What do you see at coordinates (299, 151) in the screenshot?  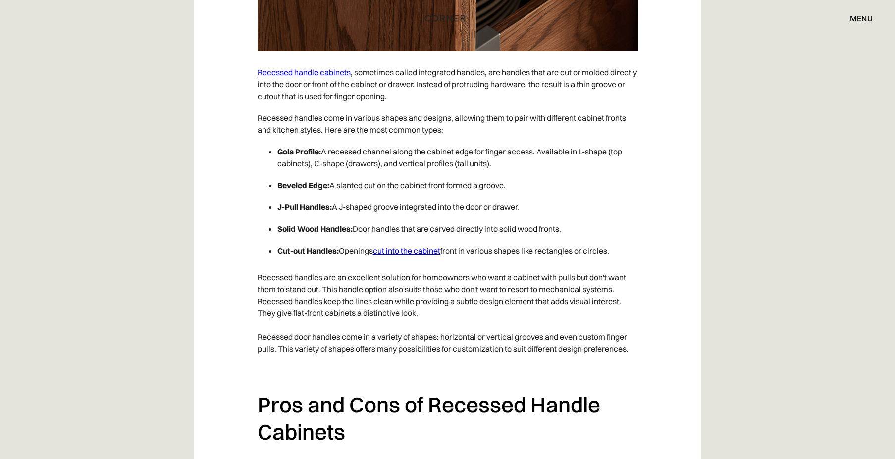 I see `strong: Gola Profile:` at bounding box center [299, 151].